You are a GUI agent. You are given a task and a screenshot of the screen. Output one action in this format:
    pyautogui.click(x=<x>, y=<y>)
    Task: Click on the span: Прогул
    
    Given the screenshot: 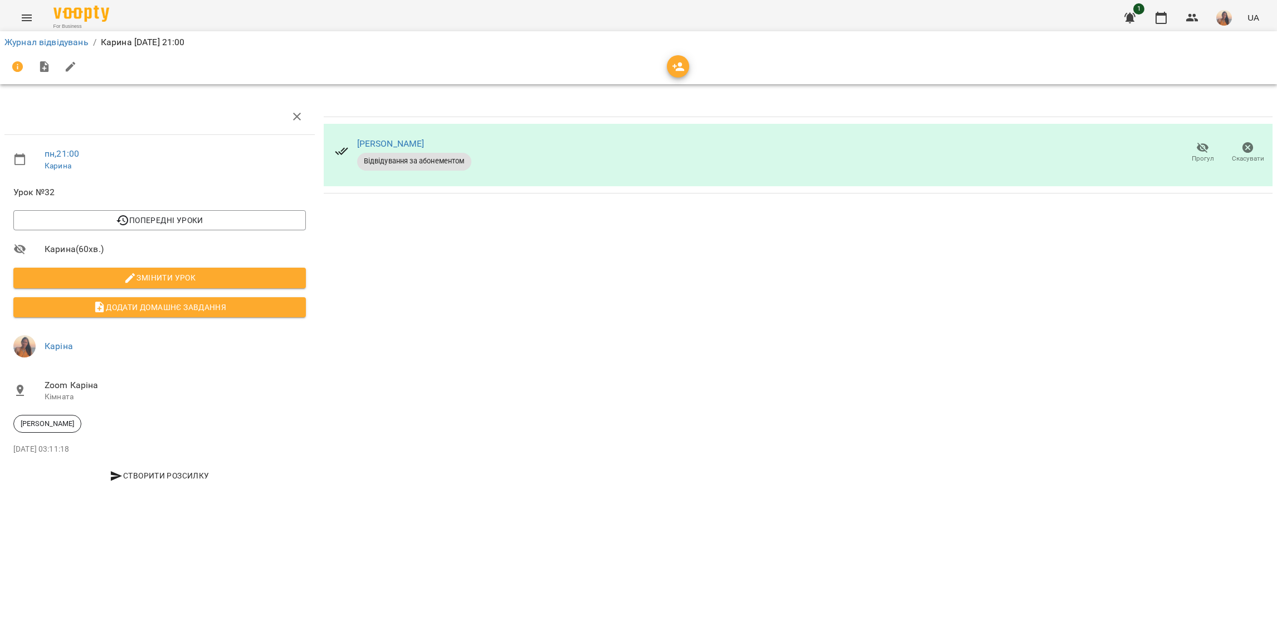 What is the action you would take?
    pyautogui.click(x=1203, y=158)
    